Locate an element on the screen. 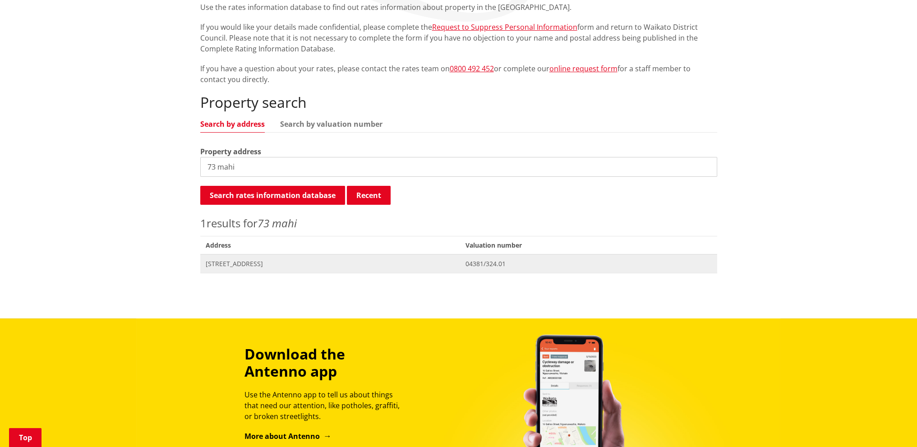  p: Use the Antenno app to tell us about things that need our attention, like potholes, graffiti, or ... is located at coordinates (326, 406).